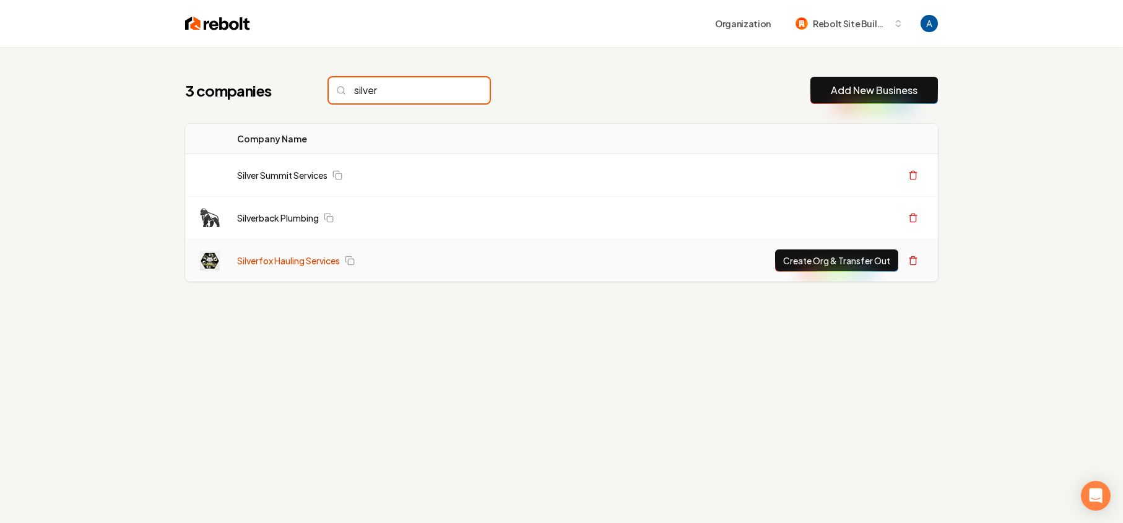 The image size is (1123, 523). Describe the element at coordinates (278, 218) in the screenshot. I see `a: Silverback Plumbing` at that location.